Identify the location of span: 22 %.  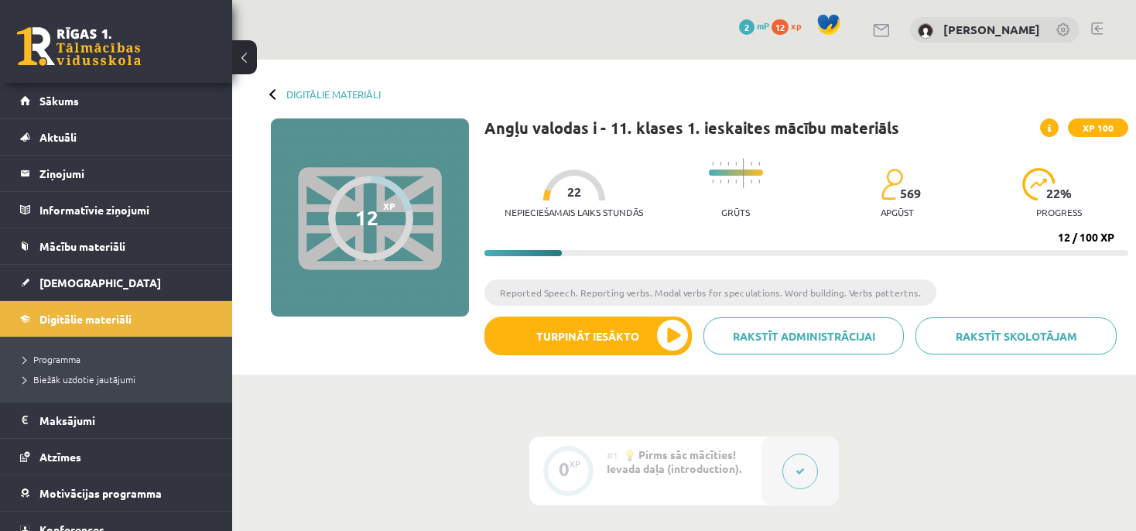
(1059, 193).